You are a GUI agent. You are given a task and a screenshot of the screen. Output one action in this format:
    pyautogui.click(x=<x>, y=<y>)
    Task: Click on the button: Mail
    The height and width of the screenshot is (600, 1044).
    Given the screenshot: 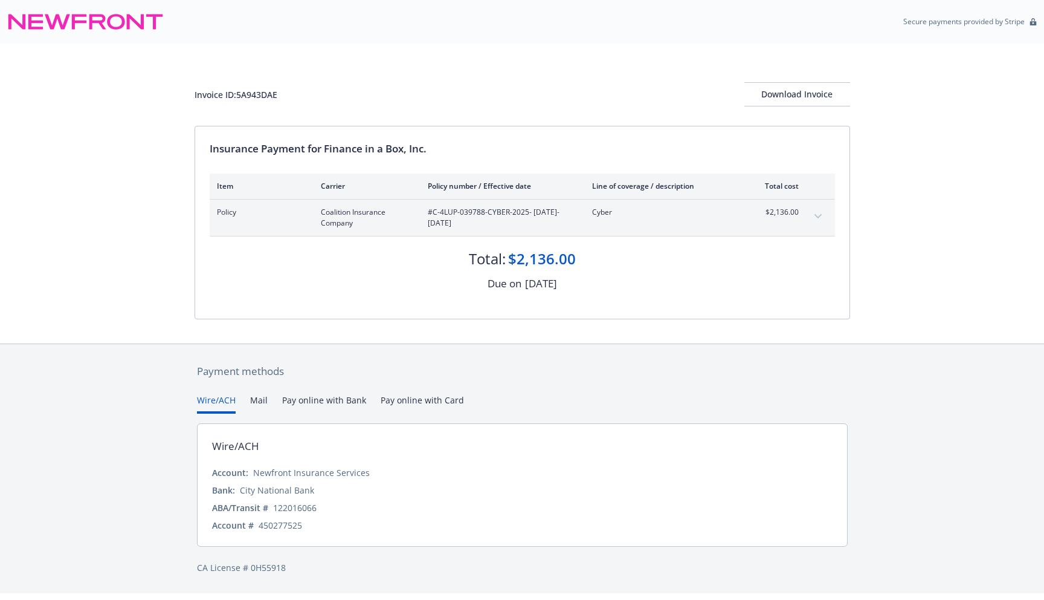 What is the action you would take?
    pyautogui.click(x=259, y=403)
    